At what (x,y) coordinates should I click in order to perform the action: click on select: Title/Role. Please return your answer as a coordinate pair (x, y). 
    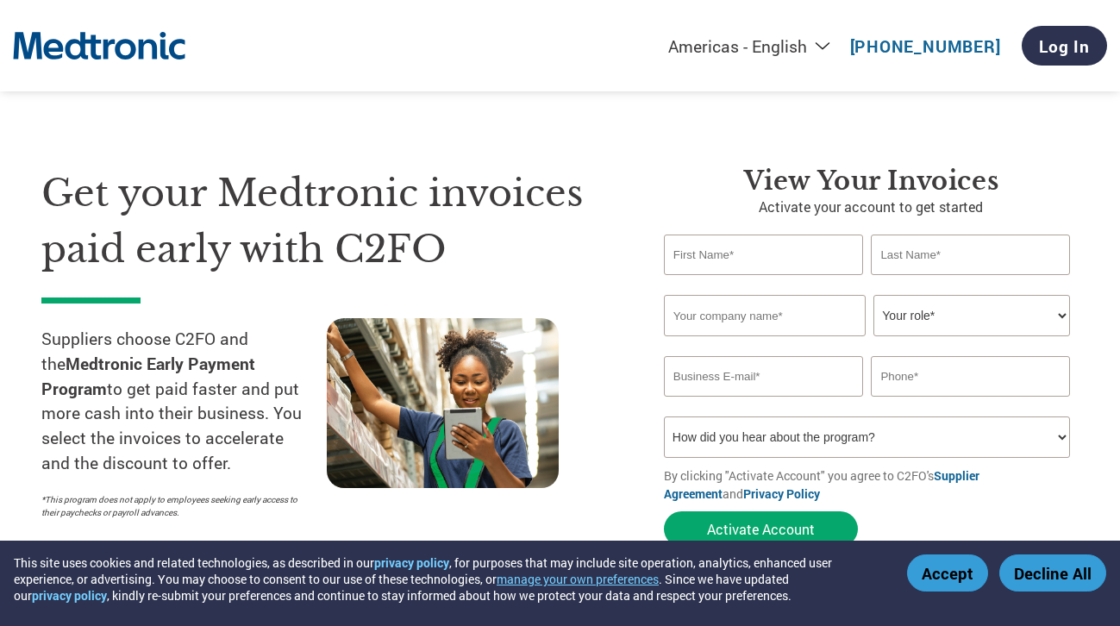
    Looking at the image, I should click on (972, 316).